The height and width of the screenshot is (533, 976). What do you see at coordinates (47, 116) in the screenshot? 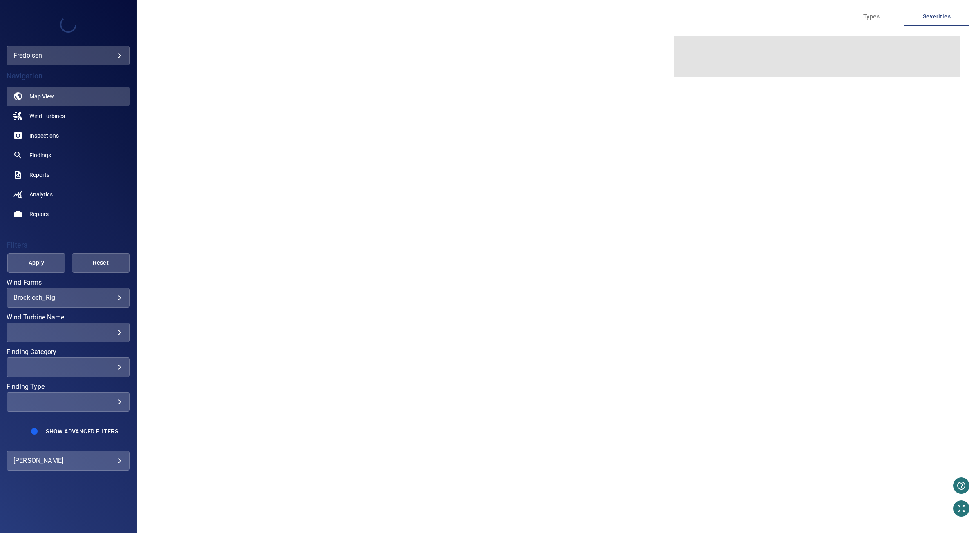
I see `span: Wind Turbines` at bounding box center [47, 116].